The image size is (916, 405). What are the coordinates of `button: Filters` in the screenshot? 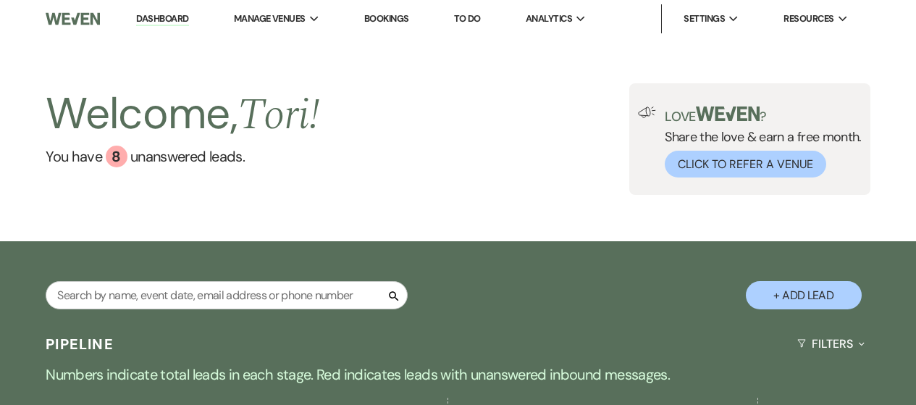 It's located at (830, 343).